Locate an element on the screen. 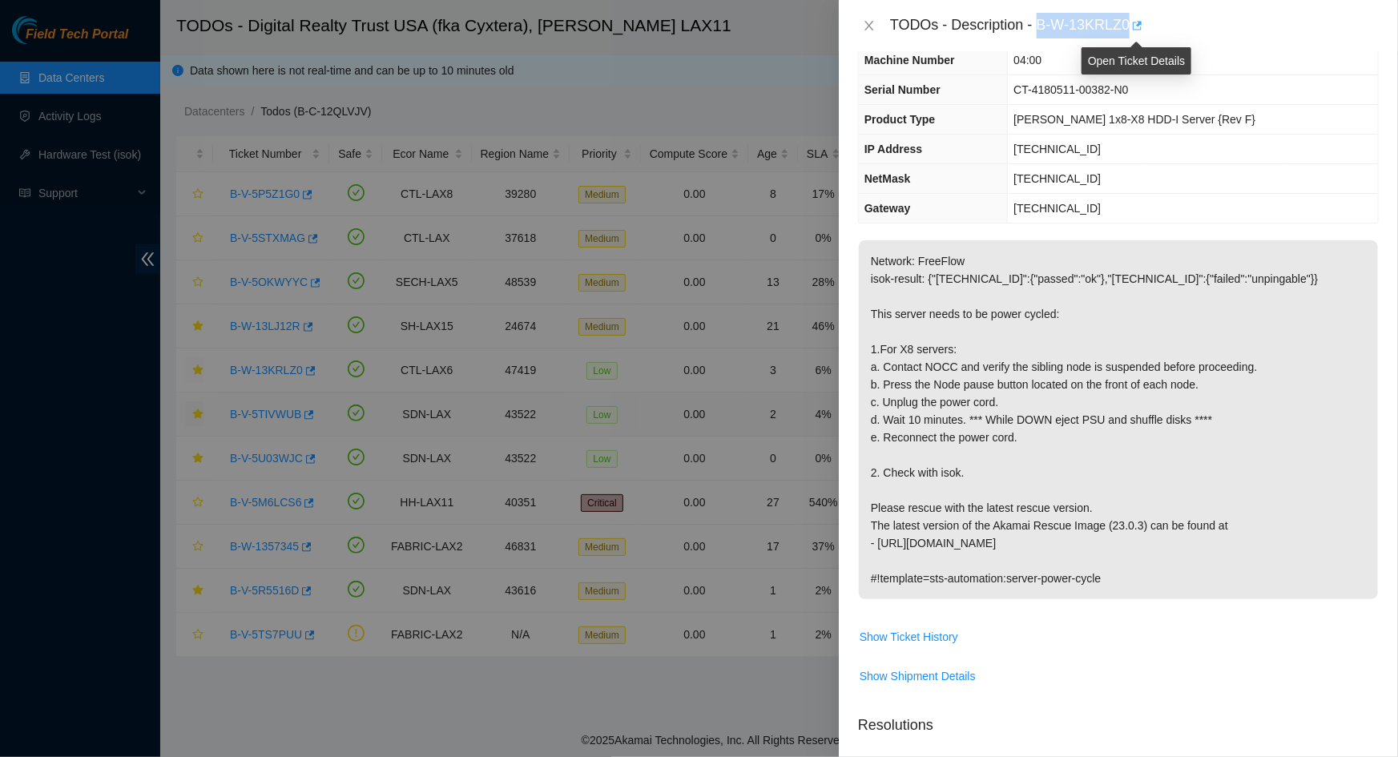  button: Close is located at coordinates (869, 26).